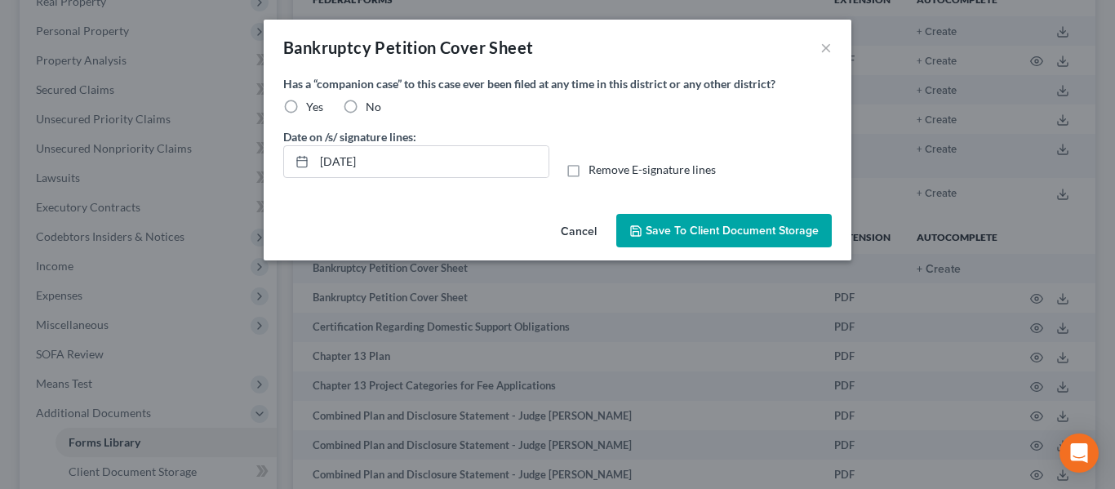  What do you see at coordinates (579, 232) in the screenshot?
I see `button: Cancel` at bounding box center [579, 232].